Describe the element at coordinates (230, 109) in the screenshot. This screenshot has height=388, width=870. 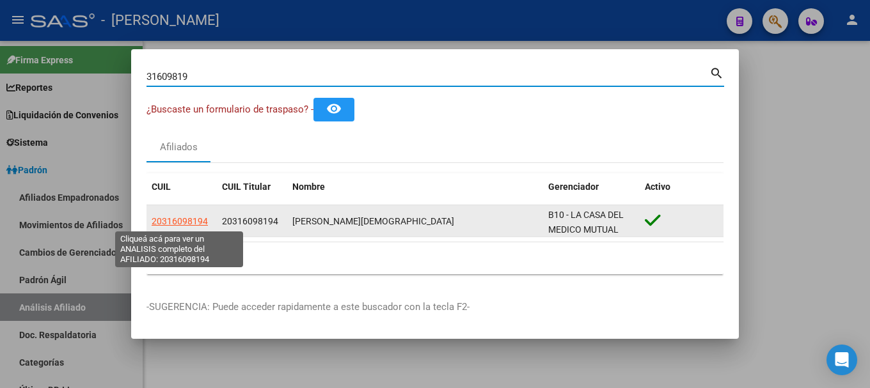
I see `span: ¿Buscaste un formulario de traspaso? -` at that location.